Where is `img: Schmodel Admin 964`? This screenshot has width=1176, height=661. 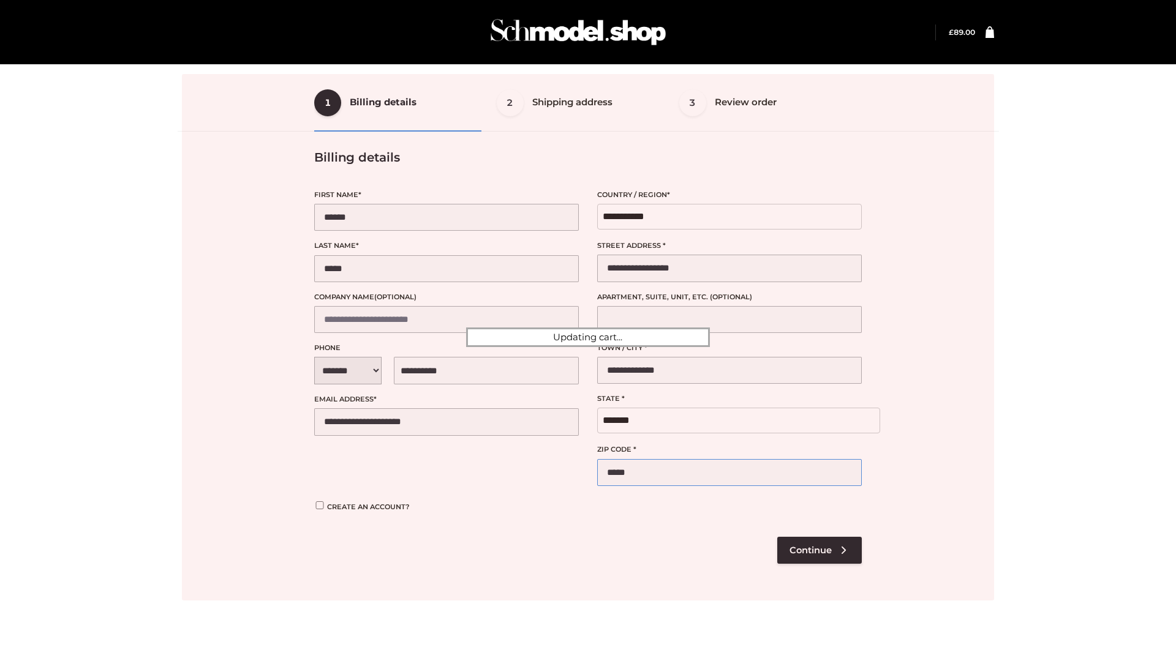 img: Schmodel Admin 964 is located at coordinates (578, 32).